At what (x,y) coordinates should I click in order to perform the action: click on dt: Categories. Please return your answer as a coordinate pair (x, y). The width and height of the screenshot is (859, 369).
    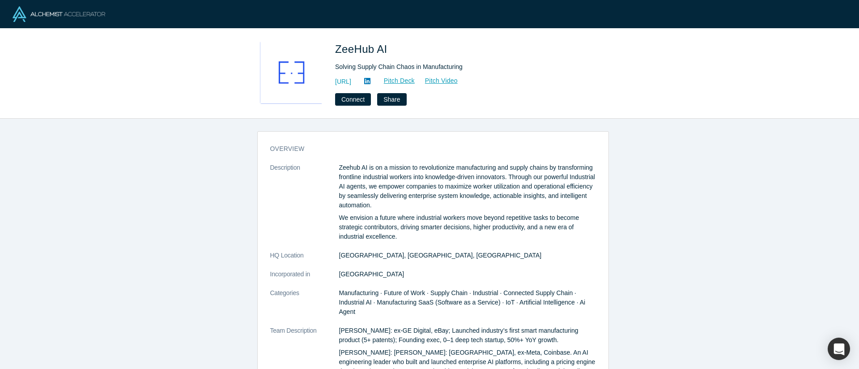
    Looking at the image, I should click on (305, 307).